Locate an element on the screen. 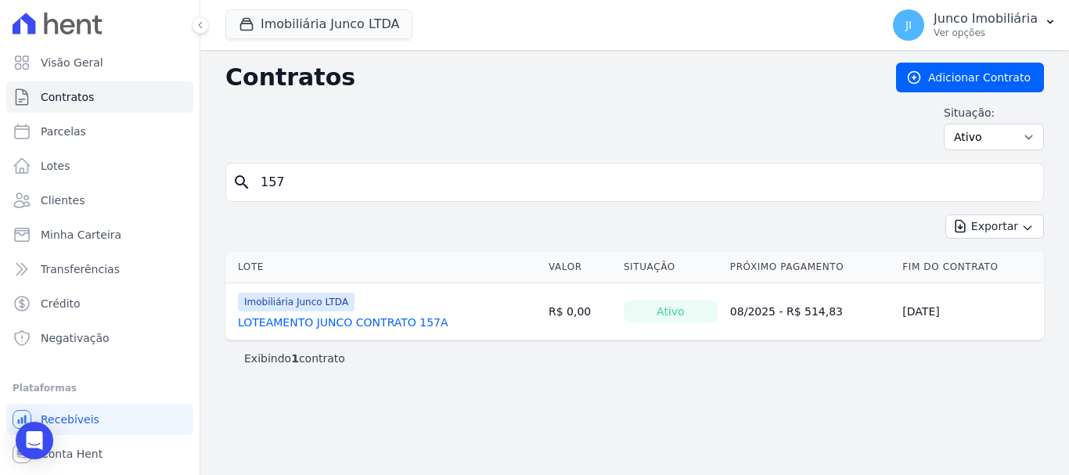  span: Crédito is located at coordinates (60, 304).